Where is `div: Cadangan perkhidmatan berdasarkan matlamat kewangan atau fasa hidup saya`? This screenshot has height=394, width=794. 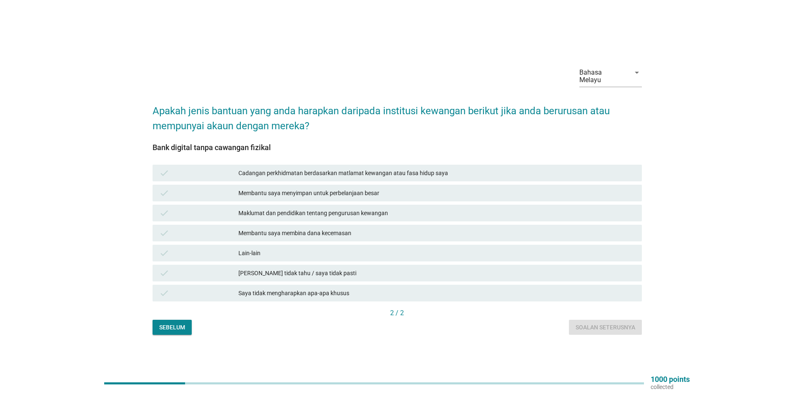
div: Cadangan perkhidmatan berdasarkan matlamat kewangan atau fasa hidup saya is located at coordinates (437, 173).